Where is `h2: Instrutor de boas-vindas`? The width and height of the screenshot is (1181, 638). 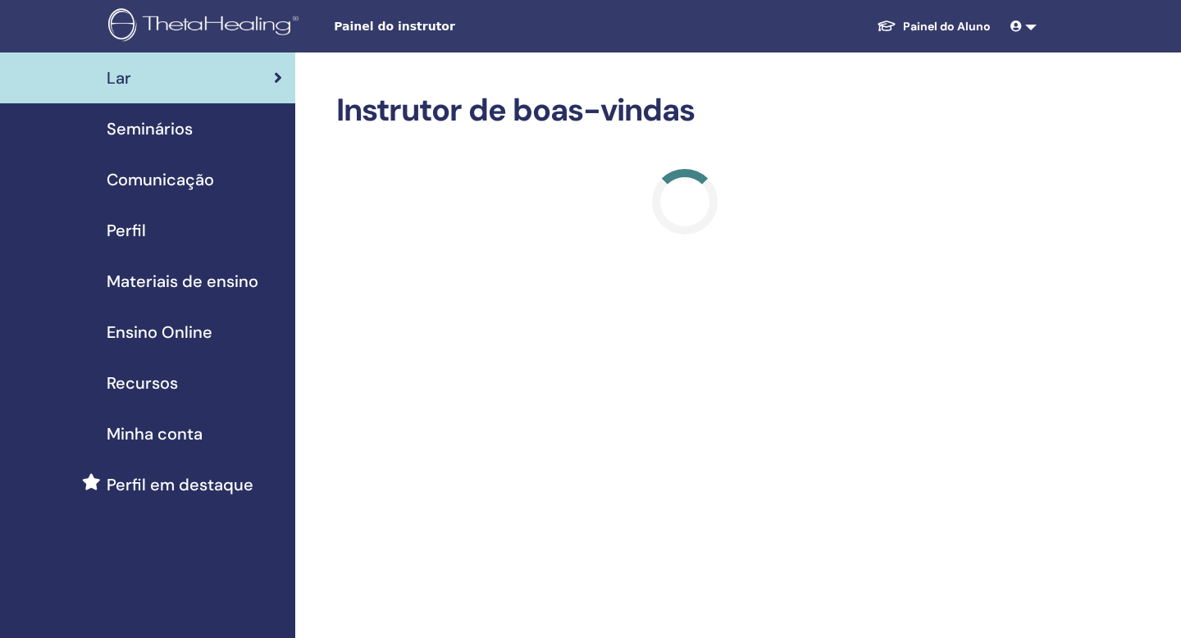 h2: Instrutor de boas-vindas is located at coordinates (685, 111).